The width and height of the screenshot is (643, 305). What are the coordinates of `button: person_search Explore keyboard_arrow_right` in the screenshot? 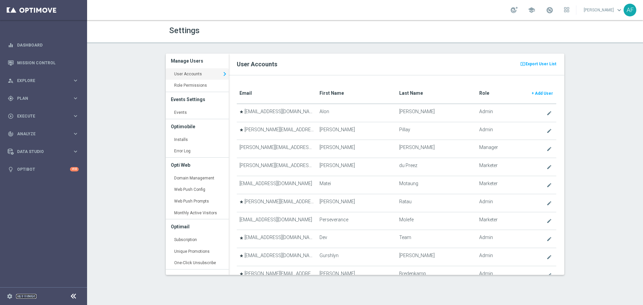 It's located at (43, 81).